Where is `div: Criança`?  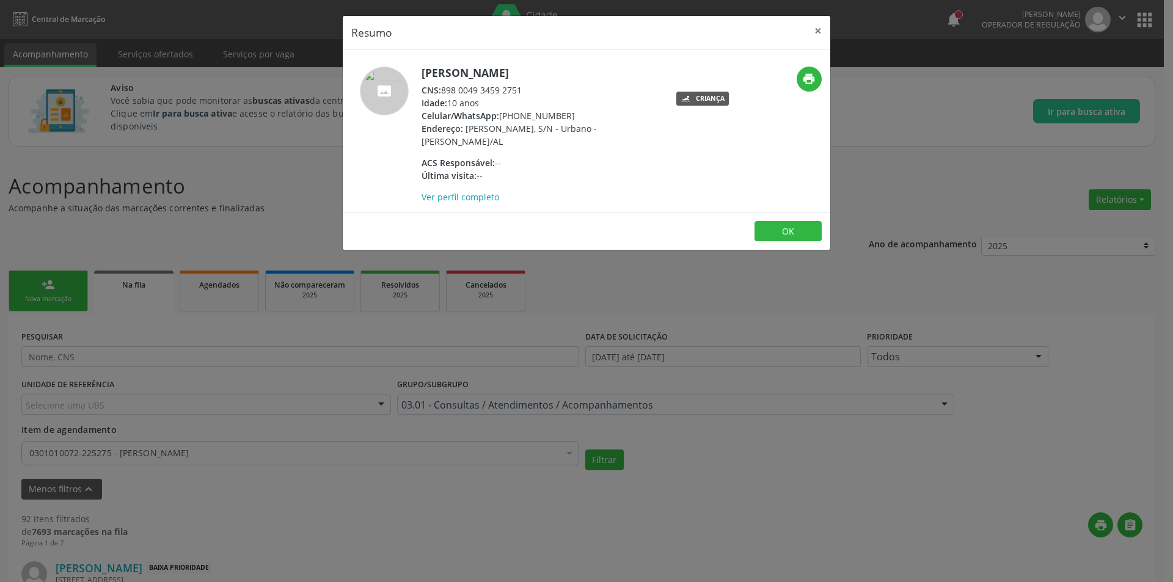
div: Criança is located at coordinates (710, 98).